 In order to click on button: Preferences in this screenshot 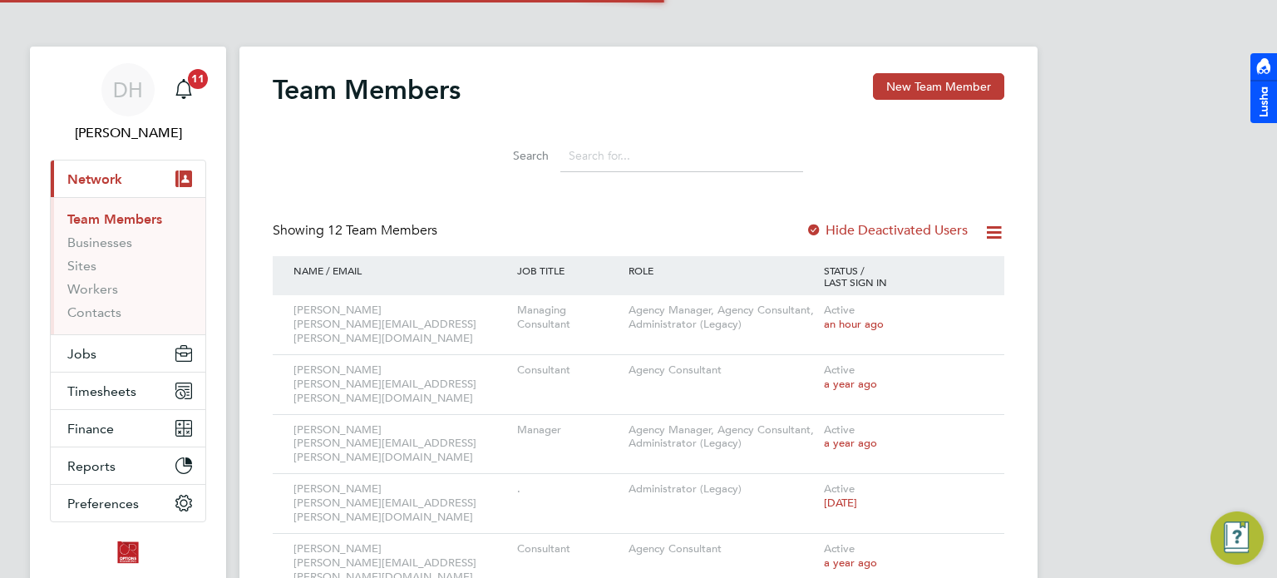, I will do `click(128, 503)`.